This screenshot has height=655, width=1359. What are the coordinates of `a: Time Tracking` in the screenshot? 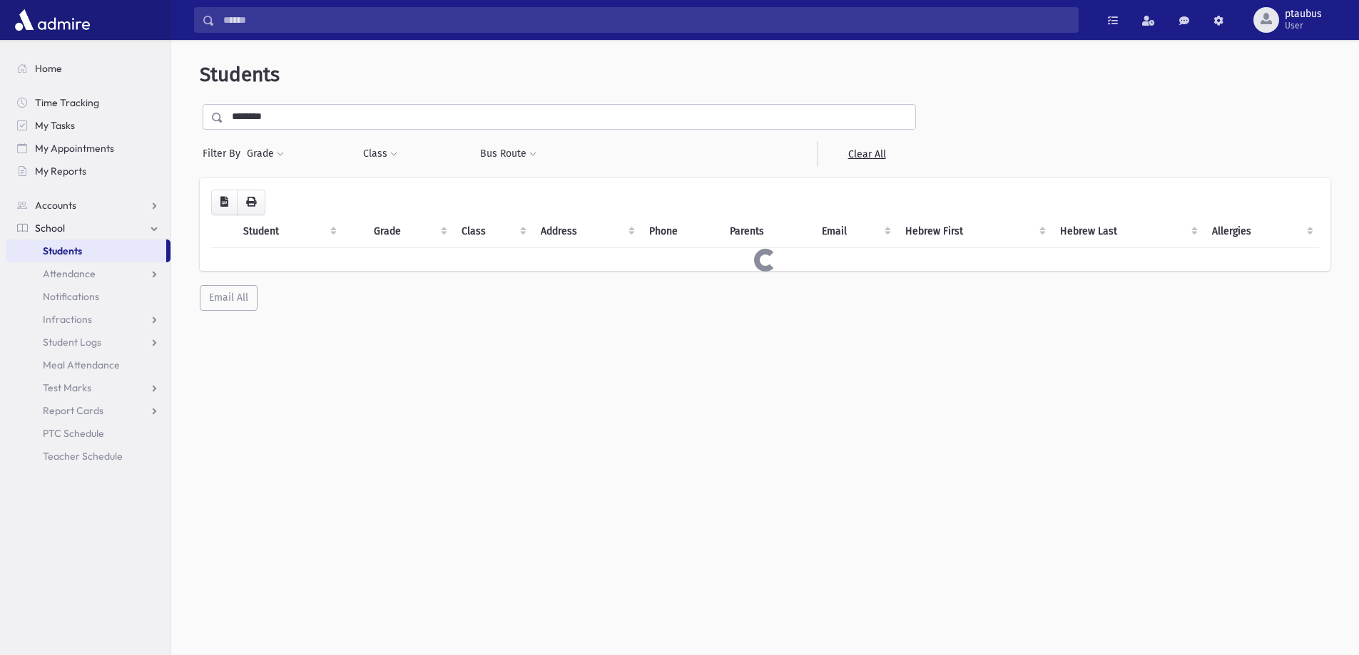 It's located at (88, 103).